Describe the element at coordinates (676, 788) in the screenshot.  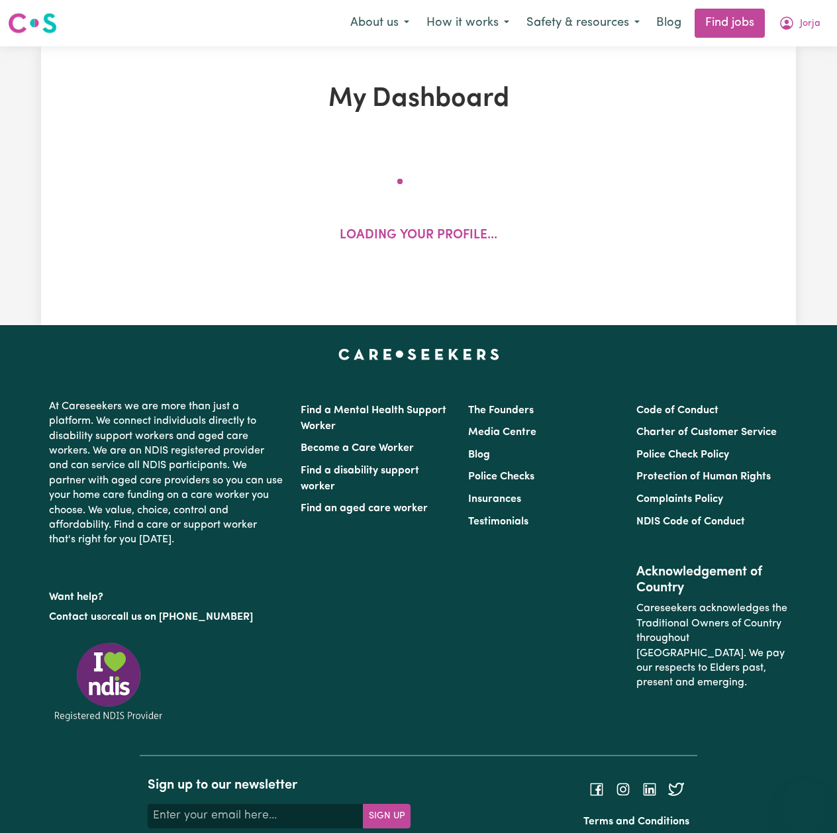
I see `a: Follow Careseekers on Twitter` at that location.